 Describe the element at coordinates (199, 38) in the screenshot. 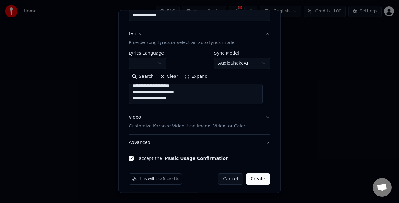

I see `button: LyricsProvide song lyrics or select an auto lyrics model` at that location.